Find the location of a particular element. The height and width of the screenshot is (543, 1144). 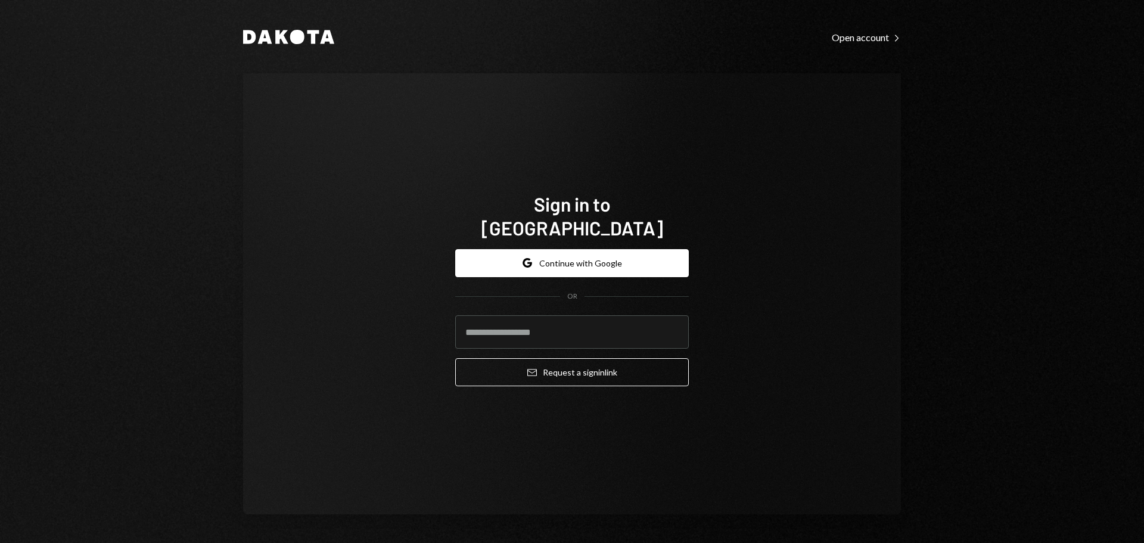

button: Request a signinlink is located at coordinates (572, 372).